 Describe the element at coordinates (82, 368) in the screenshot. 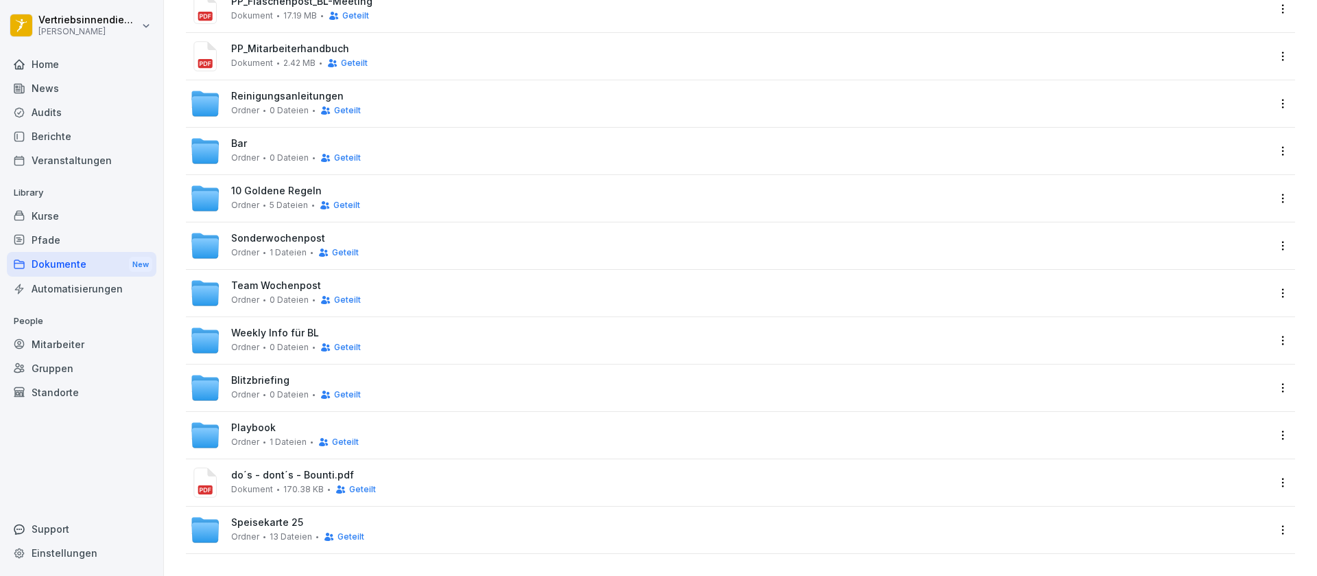

I see `a: Gruppen` at that location.